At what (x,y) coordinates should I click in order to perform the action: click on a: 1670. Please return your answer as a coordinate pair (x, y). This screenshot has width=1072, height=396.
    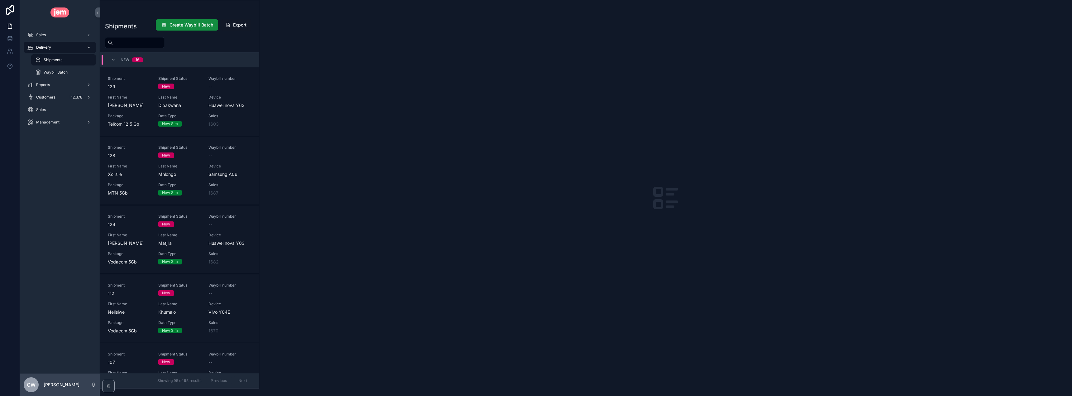
    Looking at the image, I should click on (214, 331).